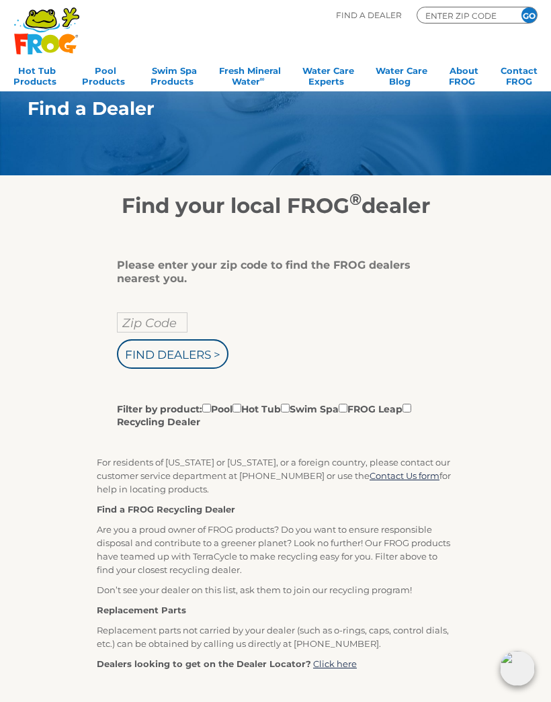 The width and height of the screenshot is (551, 702). What do you see at coordinates (517, 668) in the screenshot?
I see `img: openIcon` at bounding box center [517, 668].